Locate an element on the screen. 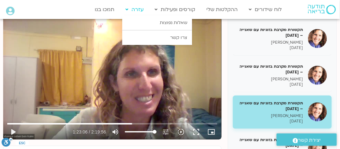  img: תקשורת מקרבת בזוגיות עם שאנייה – 20/05/25 is located at coordinates (317, 39).